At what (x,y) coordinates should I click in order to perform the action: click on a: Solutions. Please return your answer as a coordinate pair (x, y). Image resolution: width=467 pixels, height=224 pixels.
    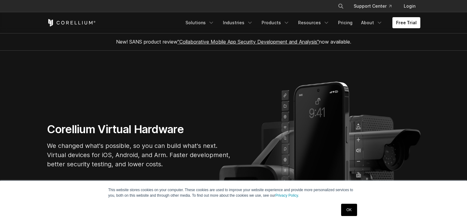
    Looking at the image, I should click on (200, 23).